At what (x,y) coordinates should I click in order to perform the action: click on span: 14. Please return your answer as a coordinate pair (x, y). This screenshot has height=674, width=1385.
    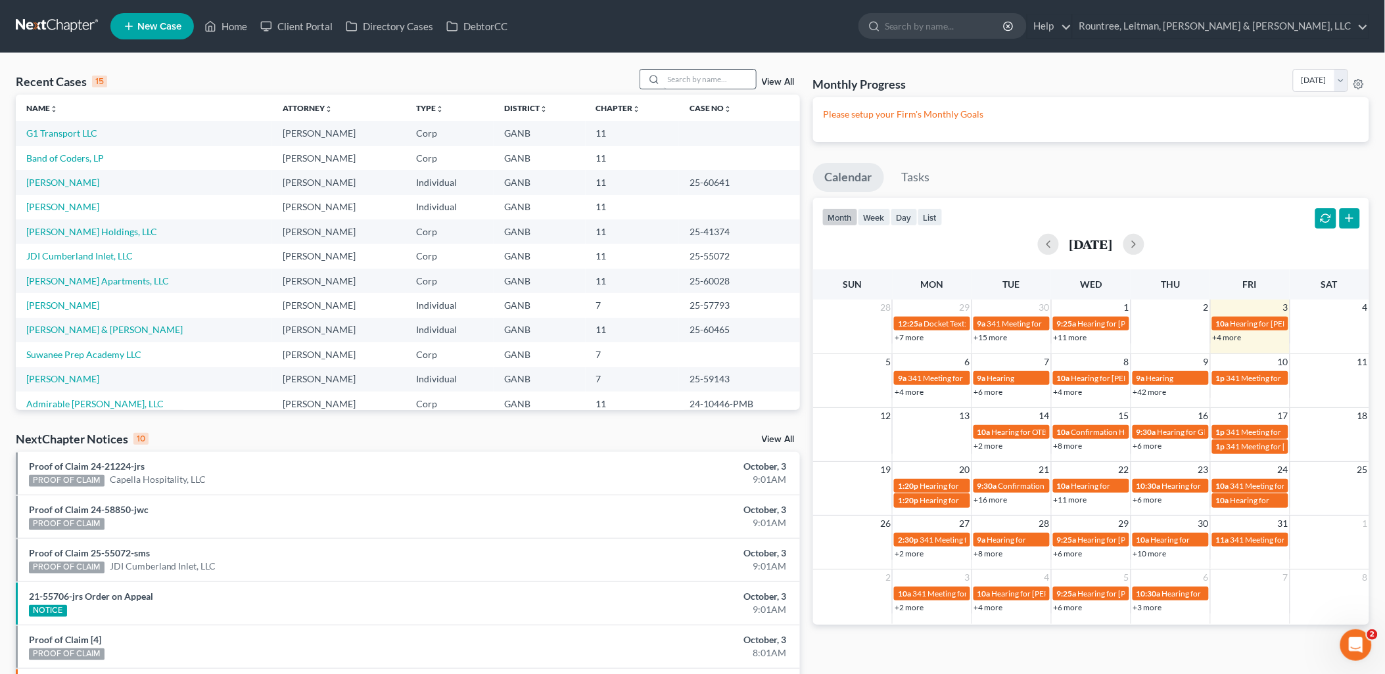
    Looking at the image, I should click on (1045, 416).